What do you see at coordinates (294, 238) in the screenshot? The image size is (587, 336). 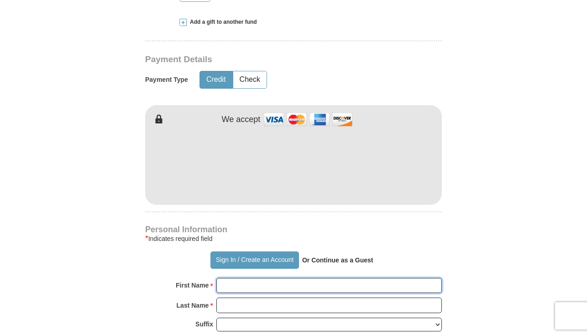 I see `div: Indicates required field` at bounding box center [294, 238].